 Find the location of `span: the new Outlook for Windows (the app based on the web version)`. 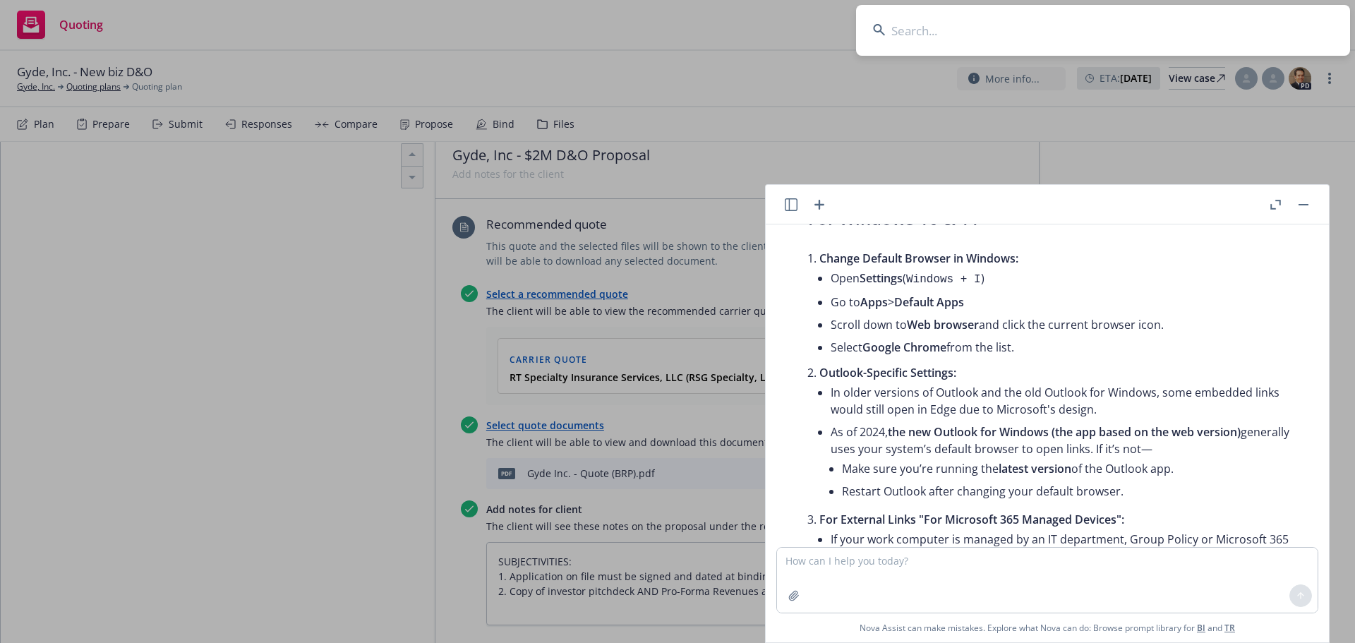

span: the new Outlook for Windows (the app based on the web version) is located at coordinates (1064, 432).